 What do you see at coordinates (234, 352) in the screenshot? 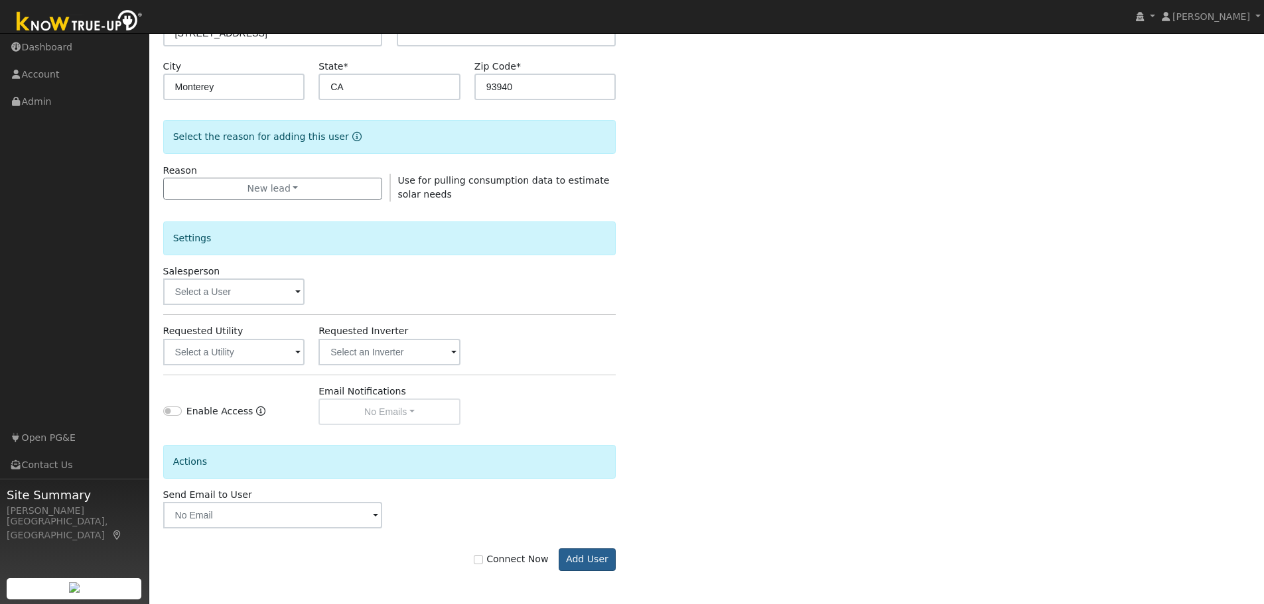
I see `input: Select a Utility` at bounding box center [234, 352].